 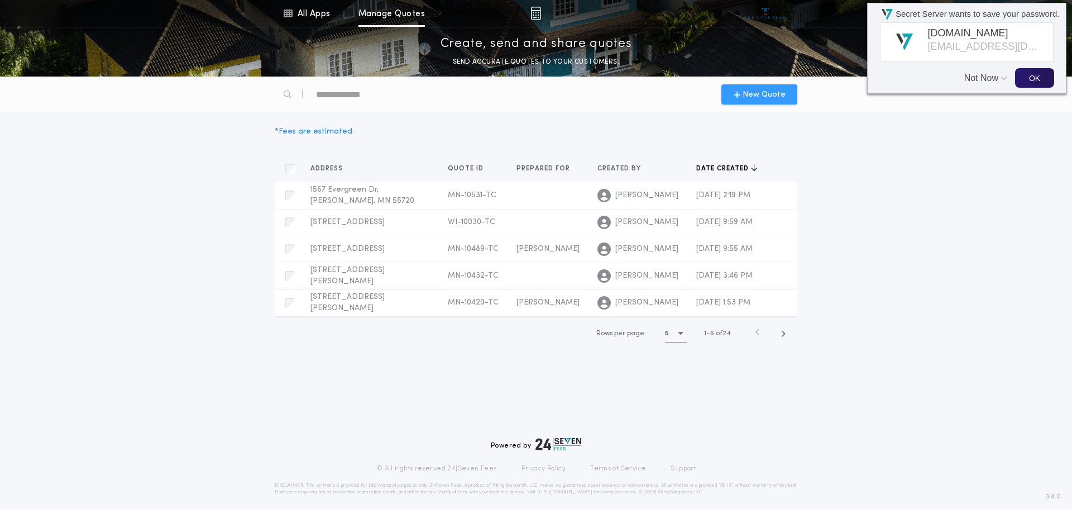 I want to click on a: Terms of Service, so click(x=618, y=468).